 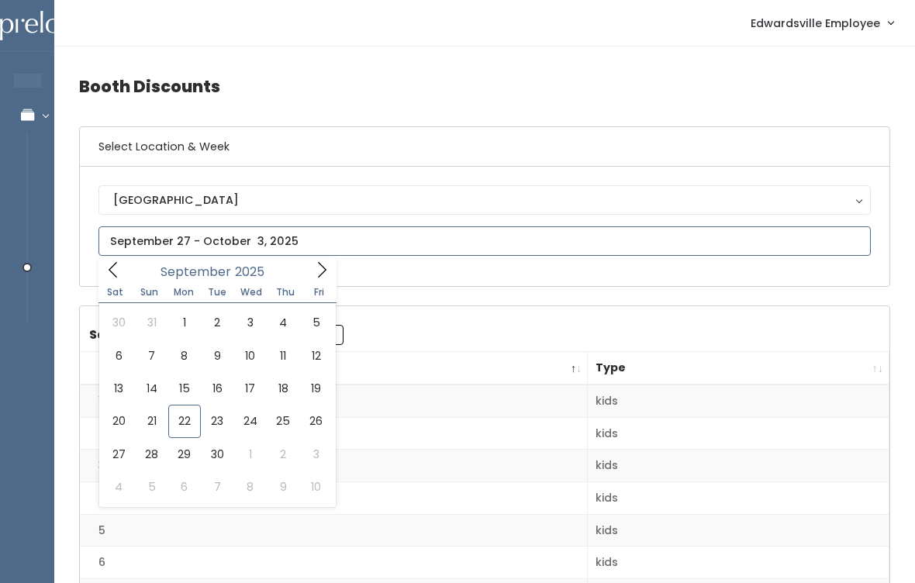 What do you see at coordinates (217, 487) in the screenshot?
I see `span: October 7, 2025` at bounding box center [217, 487].